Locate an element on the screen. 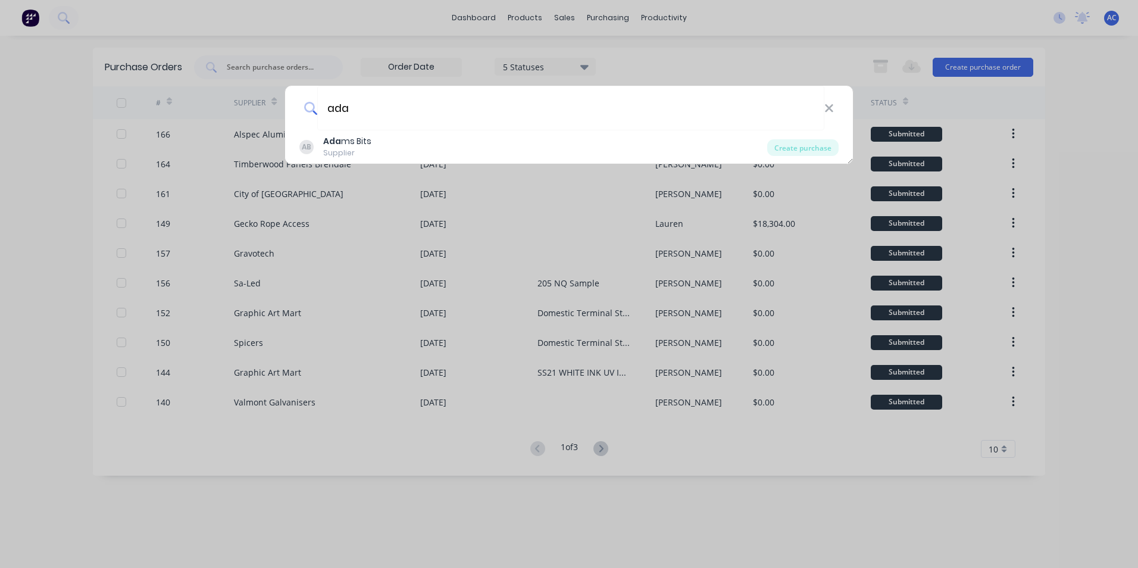 The height and width of the screenshot is (568, 1138). div: ms Bits is located at coordinates (347, 141).